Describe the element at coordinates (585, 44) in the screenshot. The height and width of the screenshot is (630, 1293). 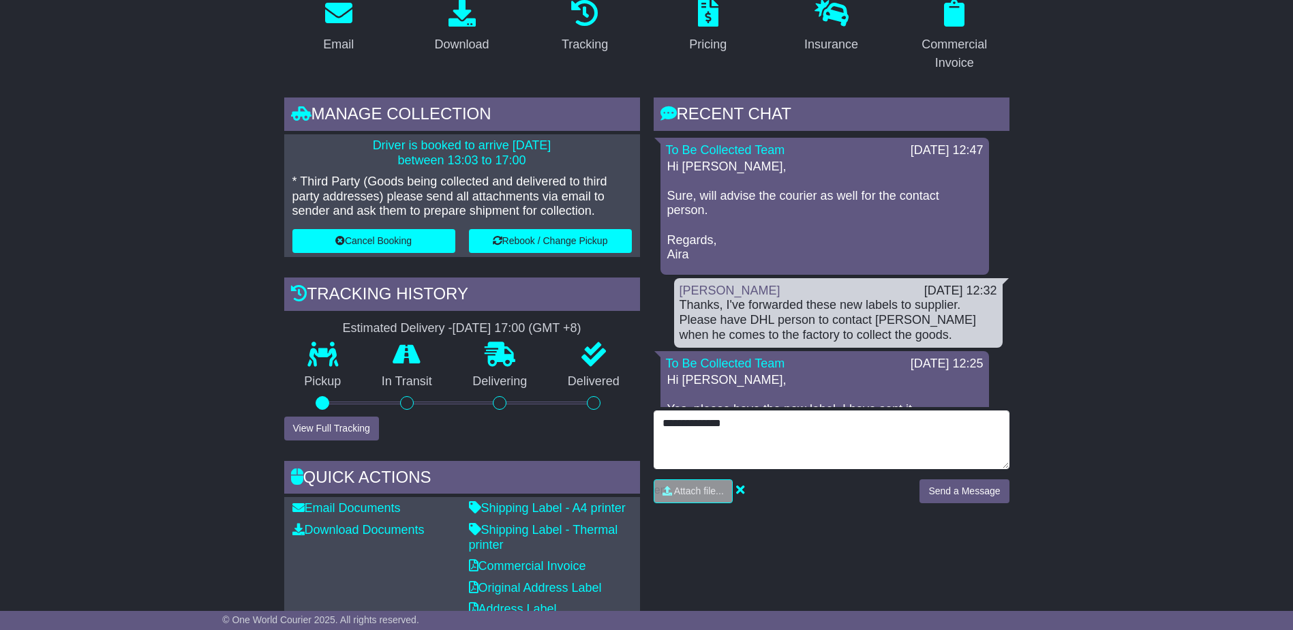
I see `div: Tracking` at that location.